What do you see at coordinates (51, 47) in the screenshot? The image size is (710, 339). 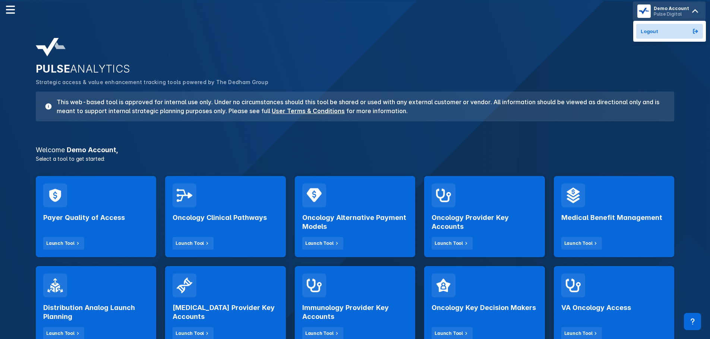 I see `img: pulse-analytics-logo` at bounding box center [51, 47].